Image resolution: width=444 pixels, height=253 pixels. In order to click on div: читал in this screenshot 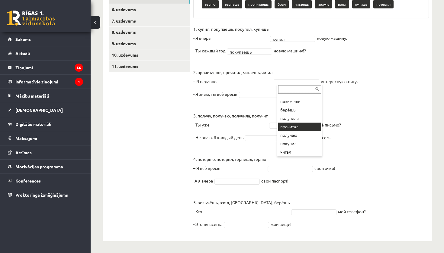, I will do `click(299, 152)`.